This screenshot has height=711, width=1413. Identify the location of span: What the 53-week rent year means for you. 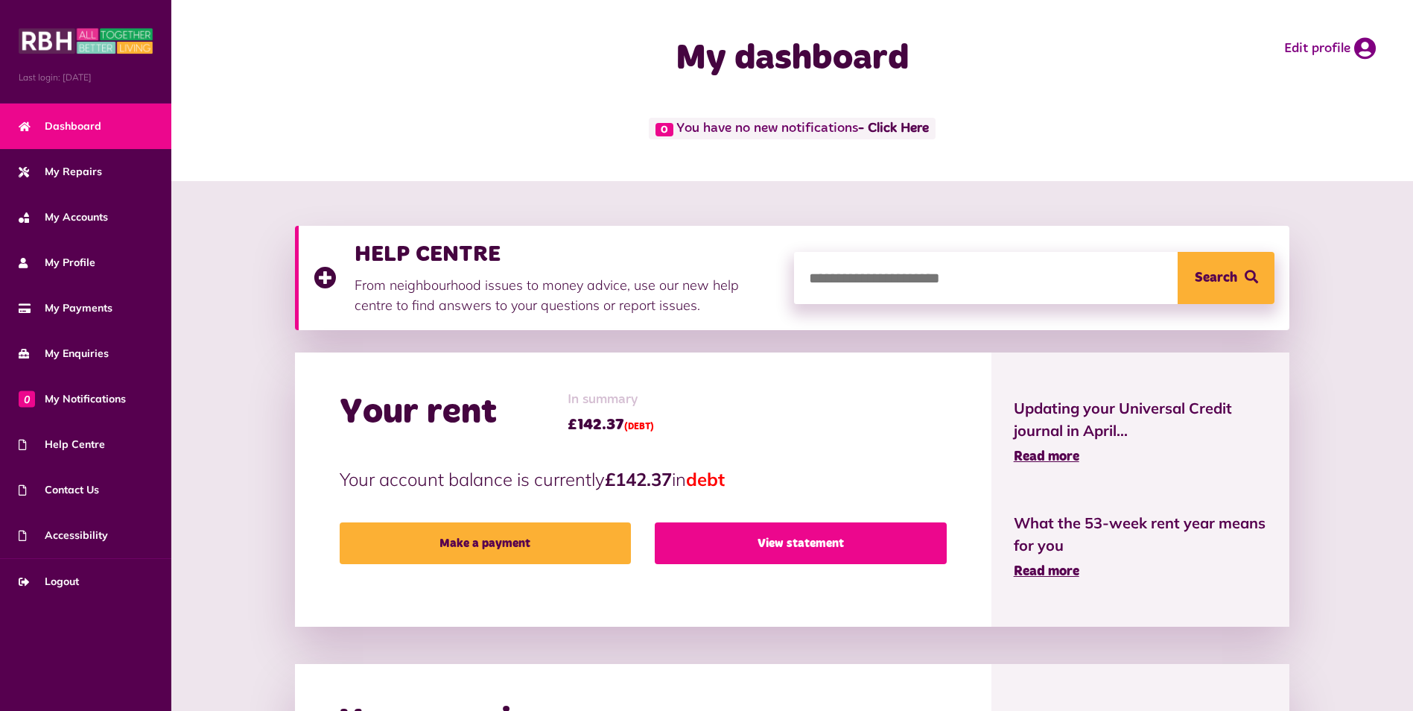
(1140, 534).